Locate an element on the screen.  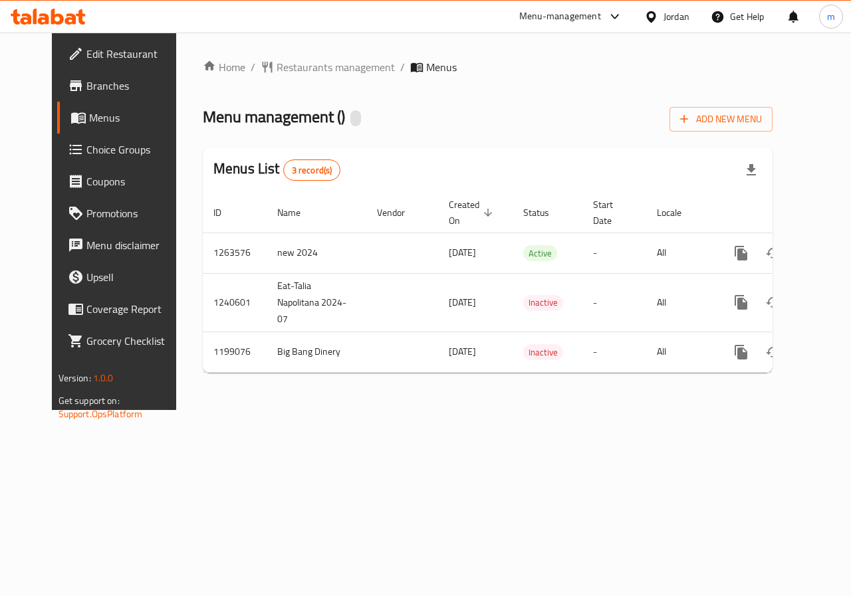
span: 3 record(s) is located at coordinates (312, 170).